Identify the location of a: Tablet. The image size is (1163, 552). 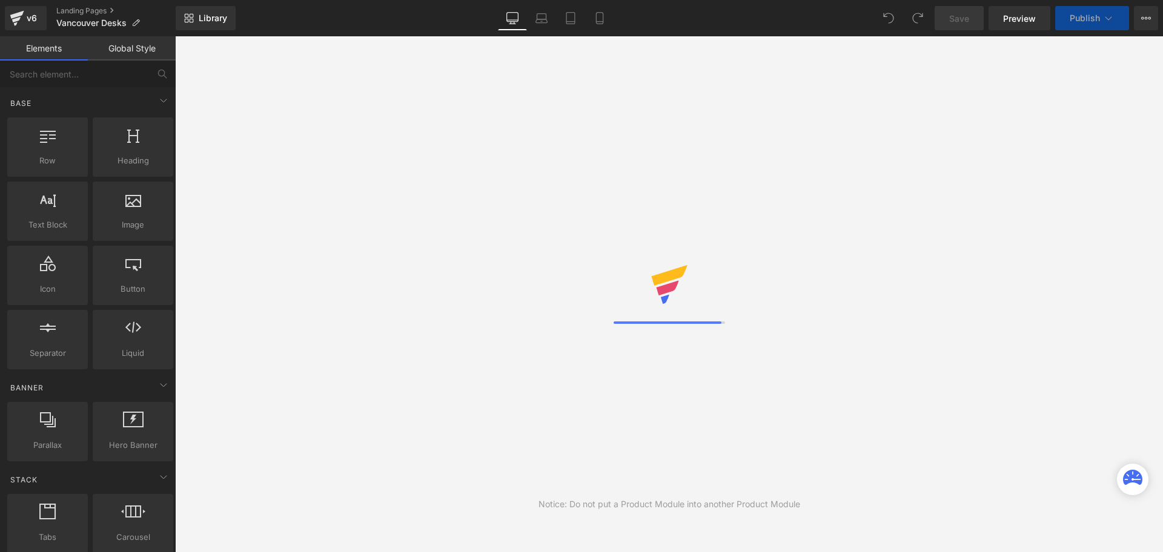
(570, 18).